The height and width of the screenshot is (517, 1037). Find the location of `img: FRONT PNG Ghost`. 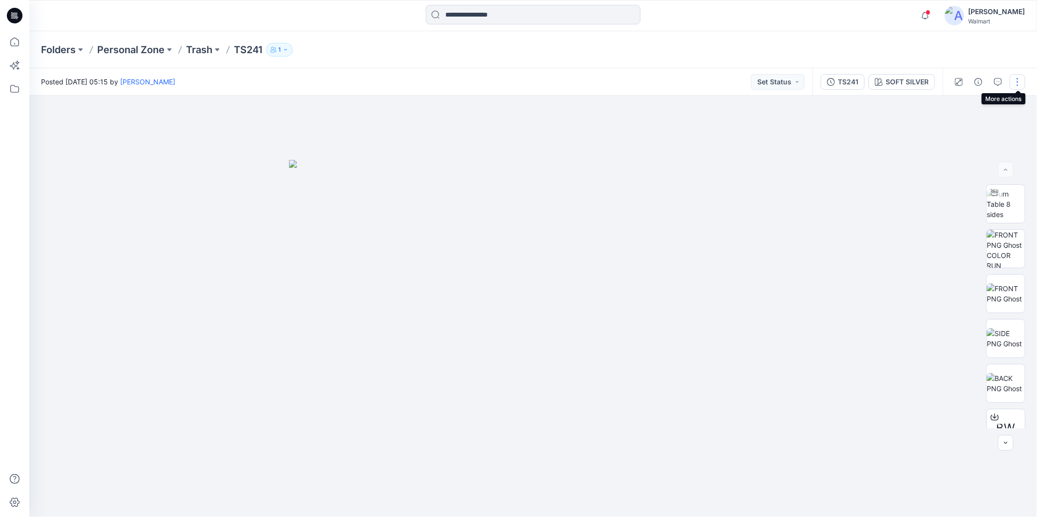

img: FRONT PNG Ghost is located at coordinates (1005, 294).